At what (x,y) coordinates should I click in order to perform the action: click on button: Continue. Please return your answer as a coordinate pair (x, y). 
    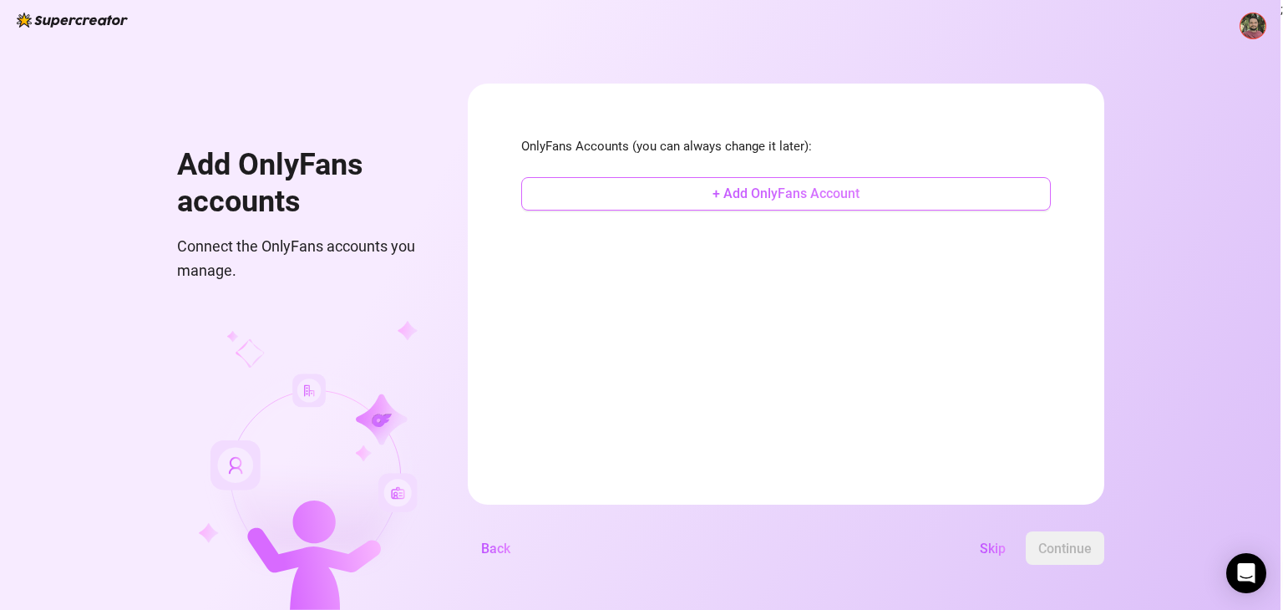
    Looking at the image, I should click on (1065, 548).